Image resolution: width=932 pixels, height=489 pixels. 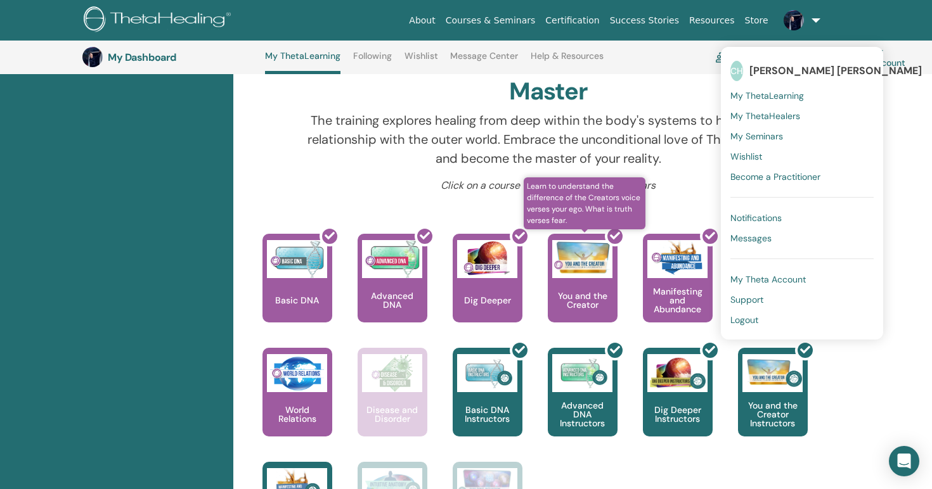 I want to click on a: Advanced DNA Advanced DNA, so click(x=392, y=291).